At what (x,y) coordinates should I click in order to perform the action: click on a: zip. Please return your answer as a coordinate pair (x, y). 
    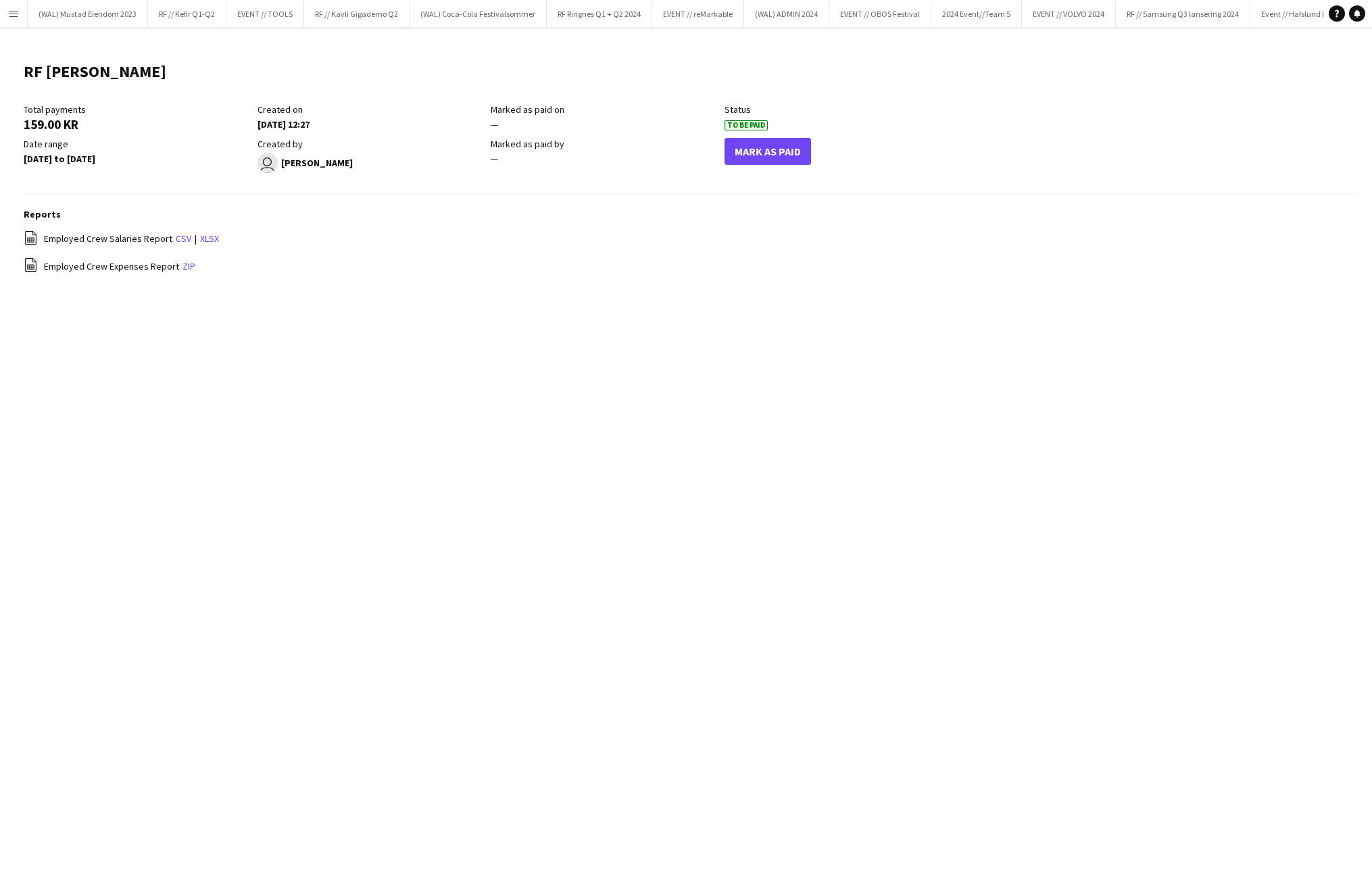
    Looking at the image, I should click on (189, 266).